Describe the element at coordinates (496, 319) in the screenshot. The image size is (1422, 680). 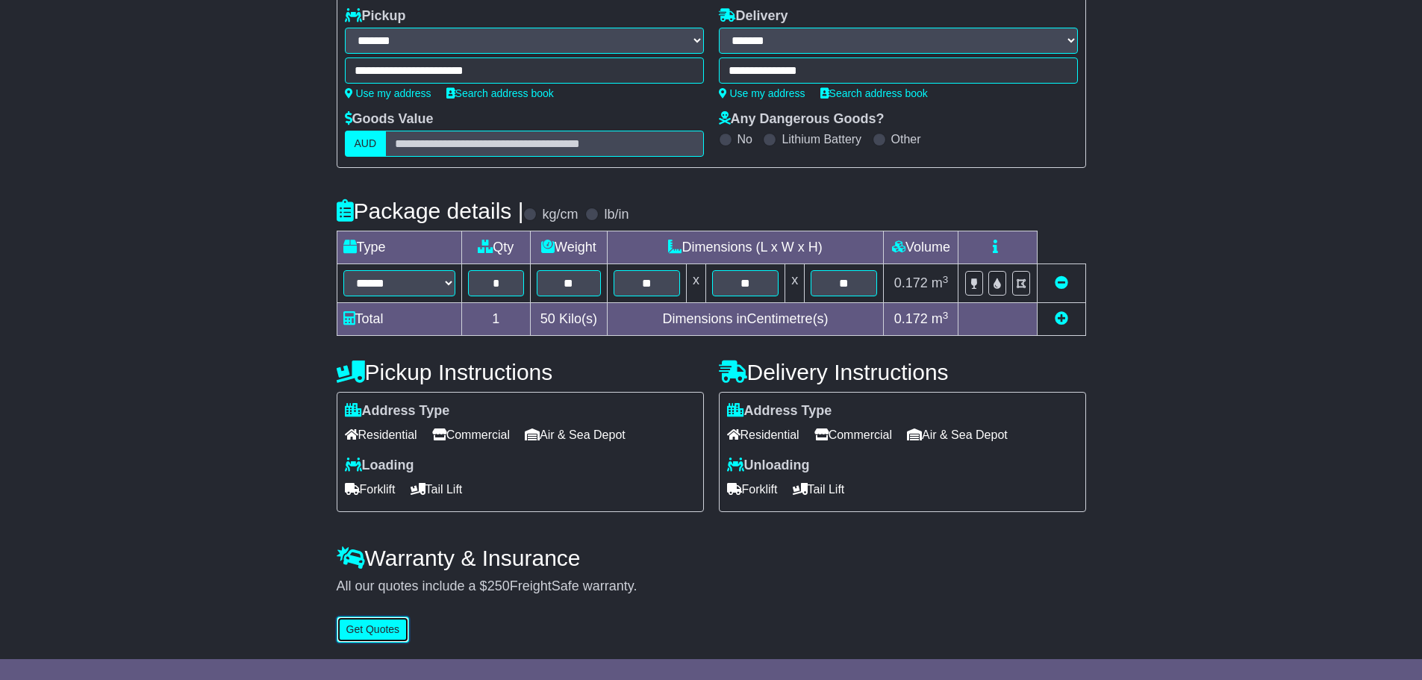
I see `td: 1` at that location.